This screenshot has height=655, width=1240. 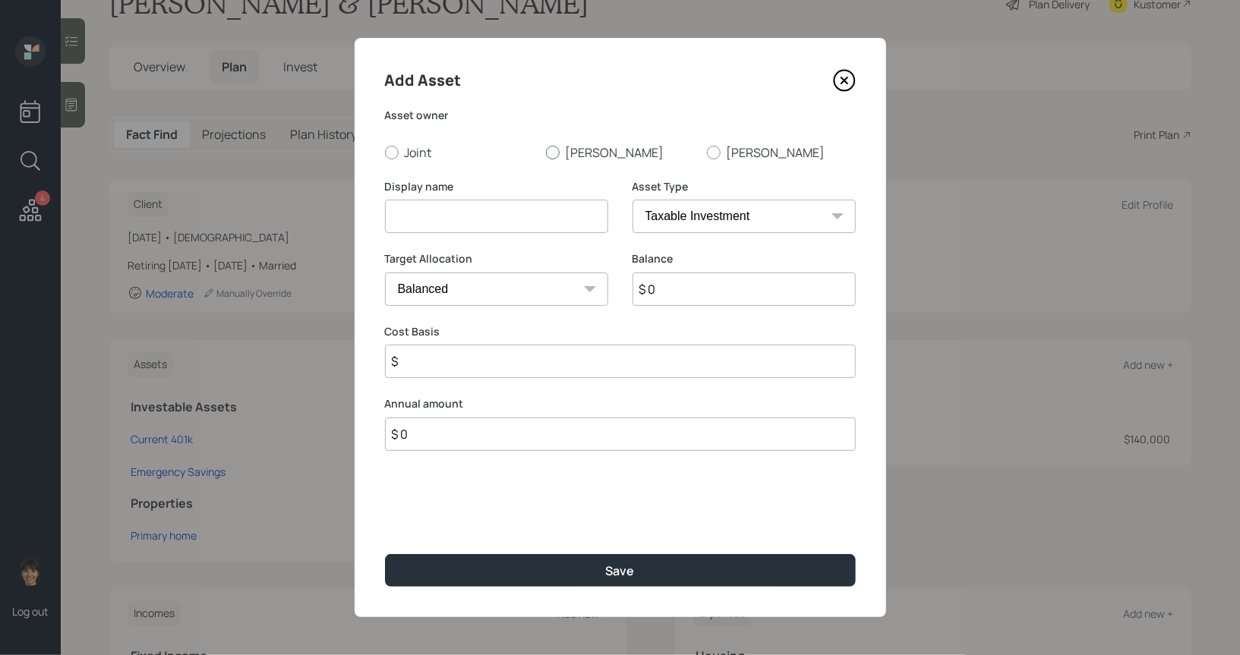 I want to click on label: Joint, so click(x=459, y=153).